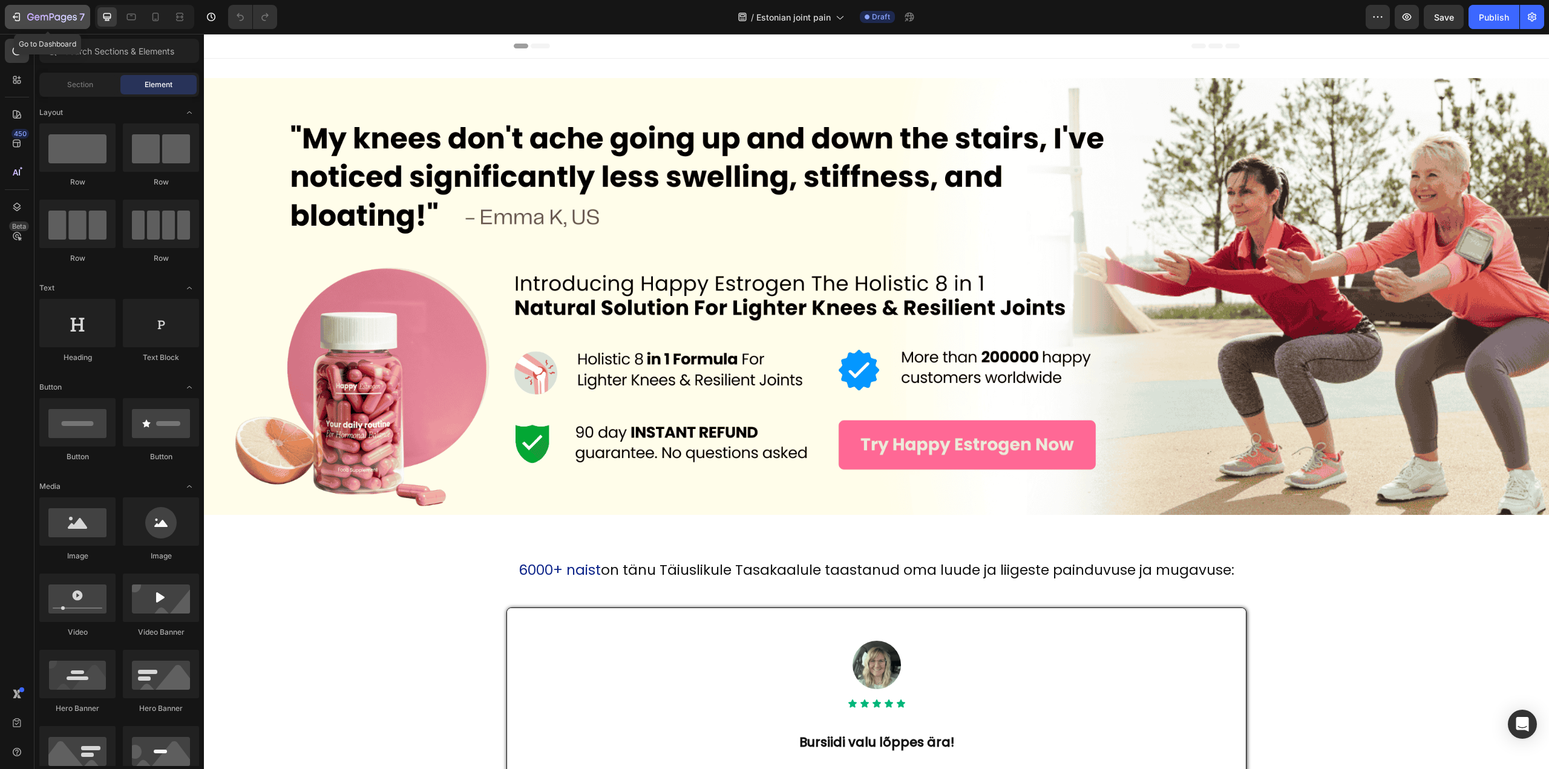 The image size is (1549, 769). Describe the element at coordinates (50, 387) in the screenshot. I see `span: Button` at that location.